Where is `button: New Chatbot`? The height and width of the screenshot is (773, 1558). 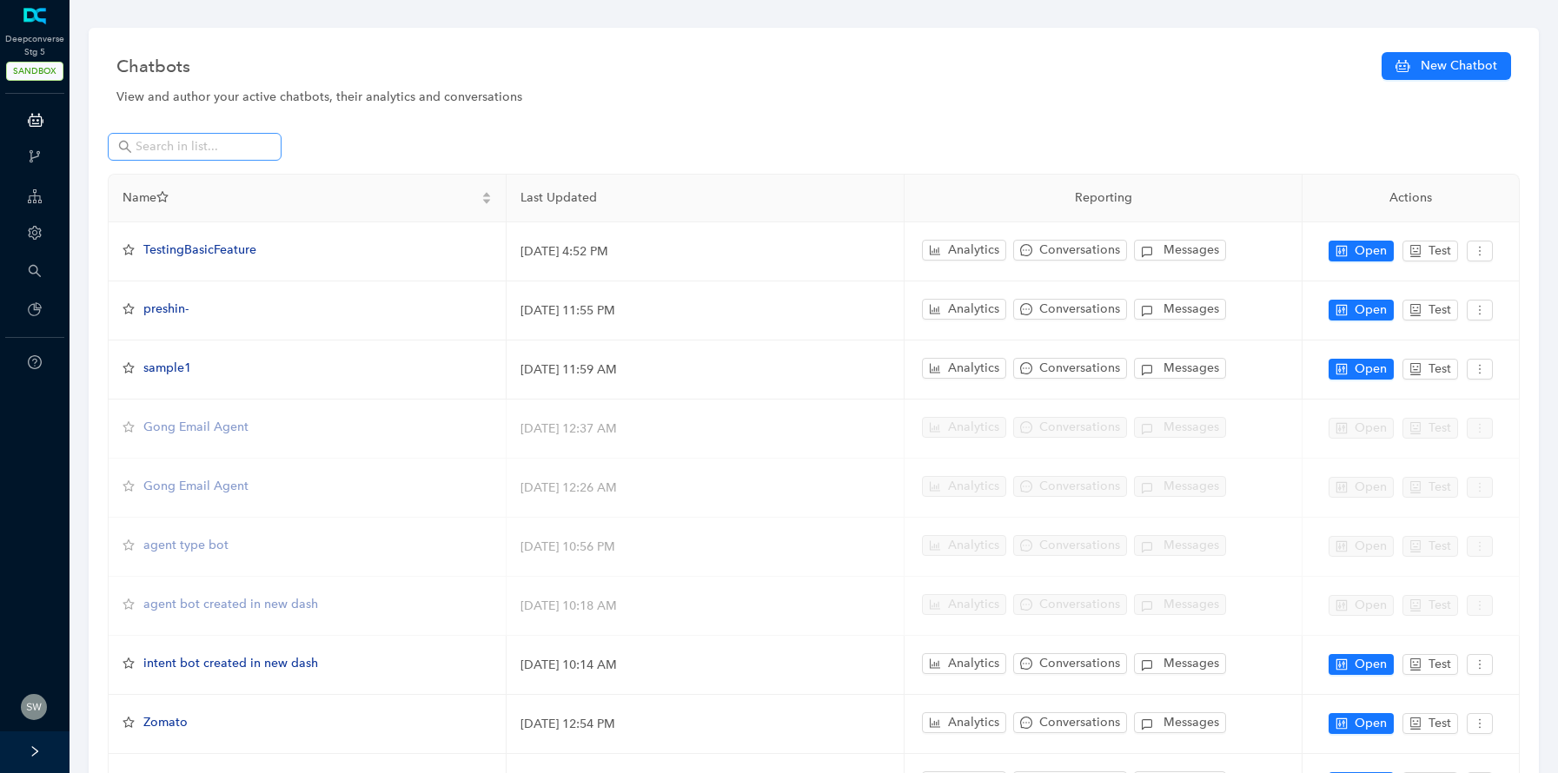
button: New Chatbot is located at coordinates (1446, 66).